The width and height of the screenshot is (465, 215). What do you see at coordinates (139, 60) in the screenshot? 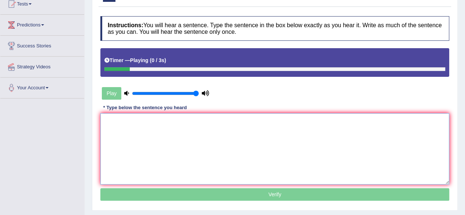
I see `b: Playing` at bounding box center [139, 60].